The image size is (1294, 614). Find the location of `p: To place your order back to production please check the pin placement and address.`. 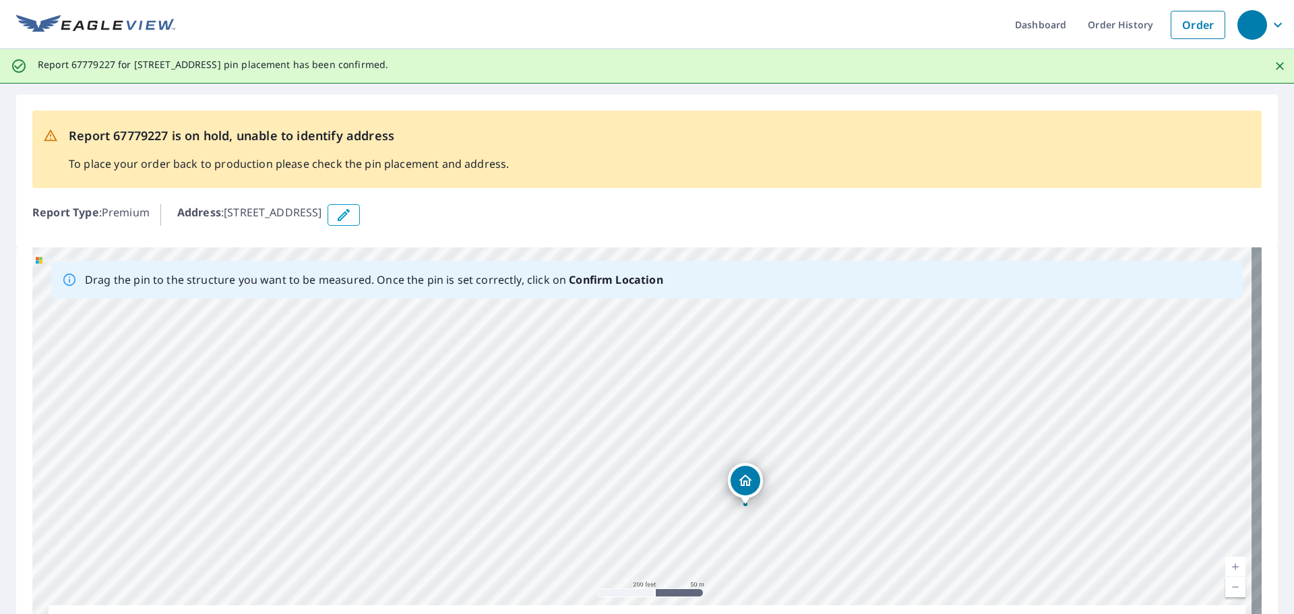

p: To place your order back to production please check the pin placement and address. is located at coordinates (288, 164).